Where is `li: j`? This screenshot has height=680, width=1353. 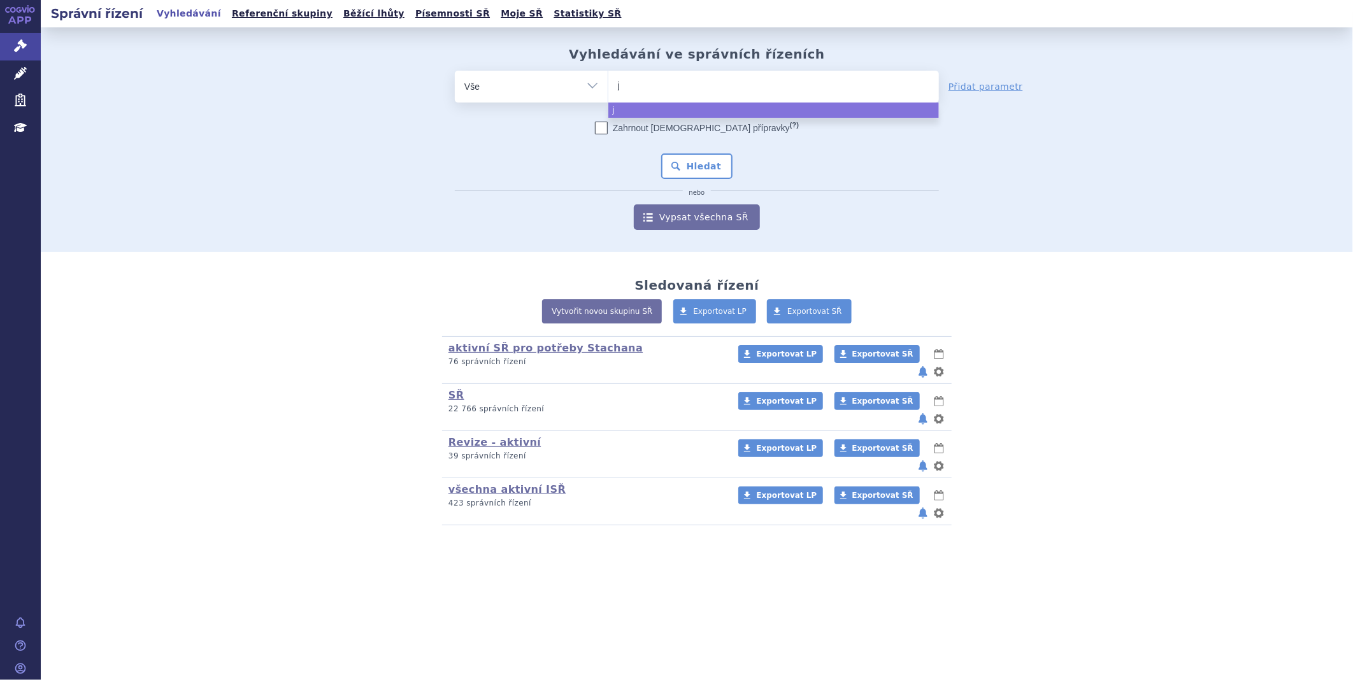
li: j is located at coordinates (773, 110).